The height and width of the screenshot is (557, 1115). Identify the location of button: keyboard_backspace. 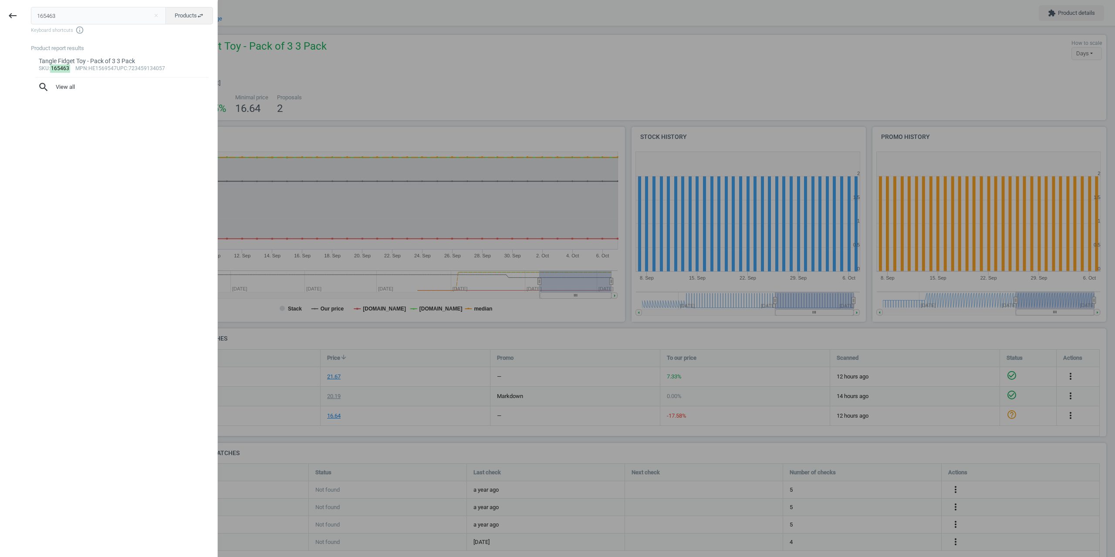
(13, 16).